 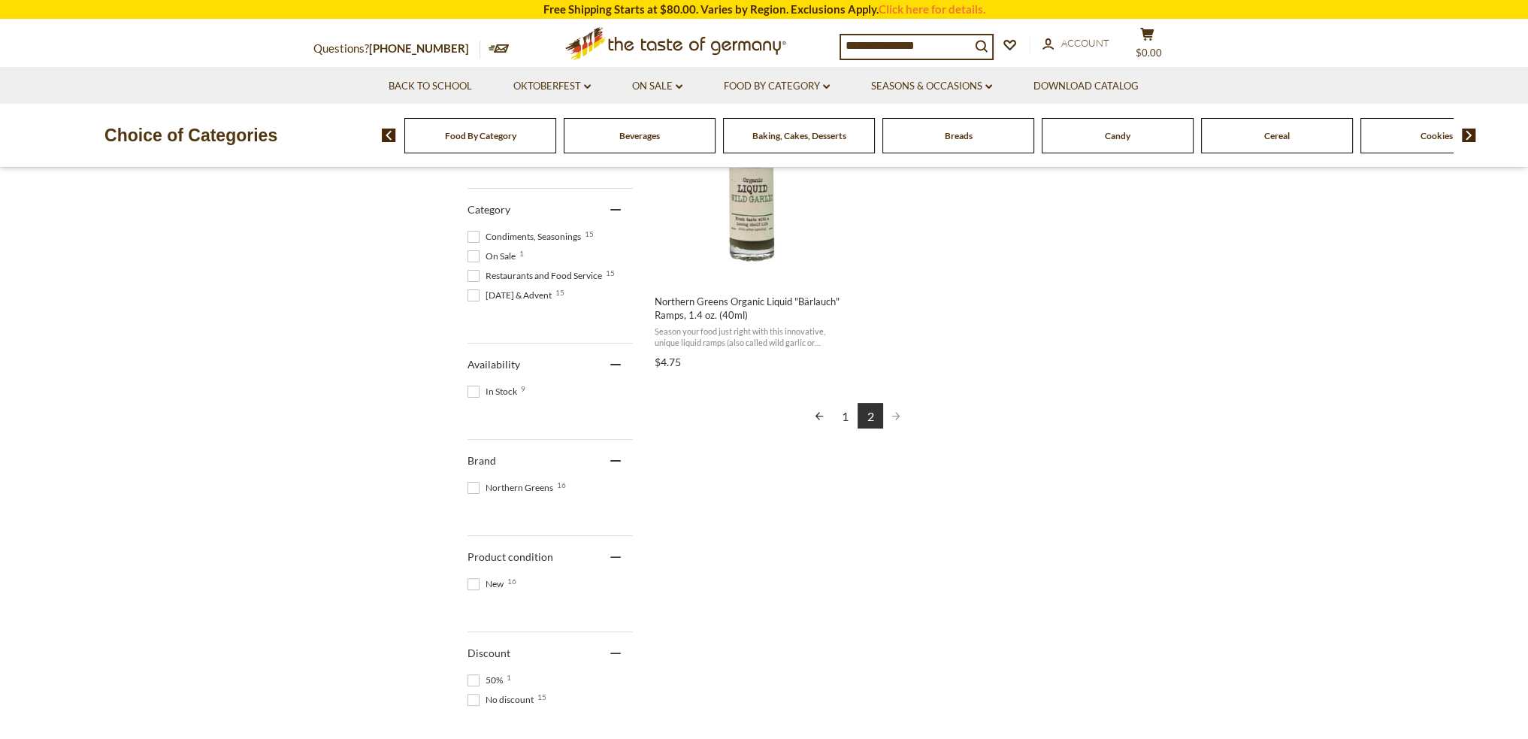 What do you see at coordinates (1118, 135) in the screenshot?
I see `span: Candy` at bounding box center [1118, 135].